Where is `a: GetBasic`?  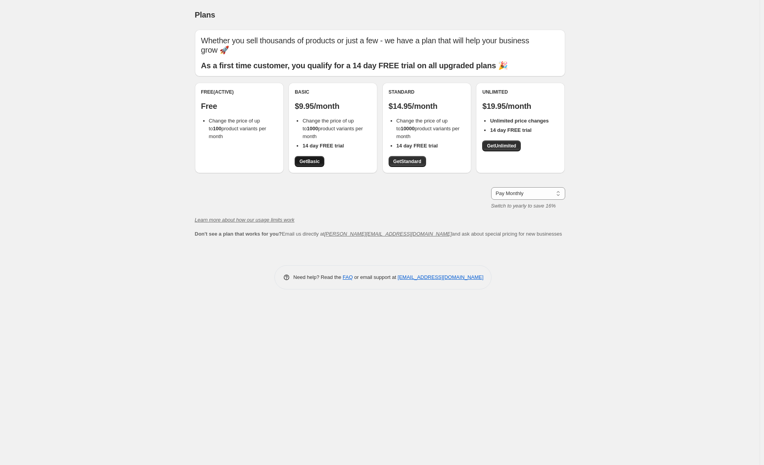
a: GetBasic is located at coordinates (310, 161).